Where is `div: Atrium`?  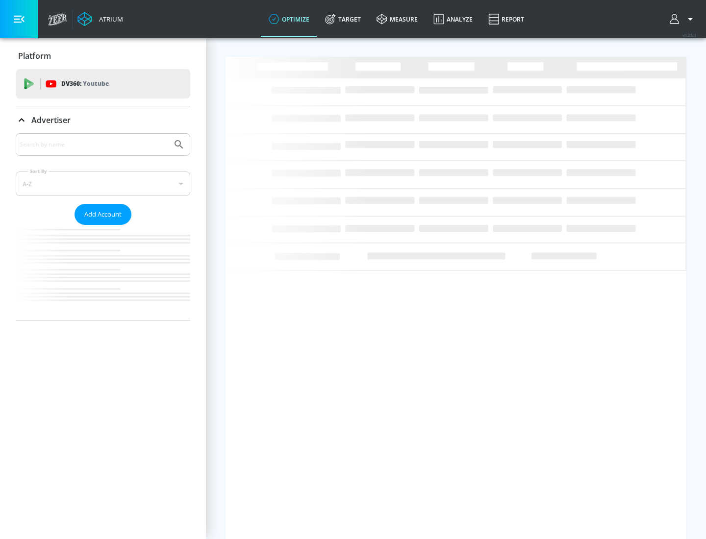 div: Atrium is located at coordinates (109, 19).